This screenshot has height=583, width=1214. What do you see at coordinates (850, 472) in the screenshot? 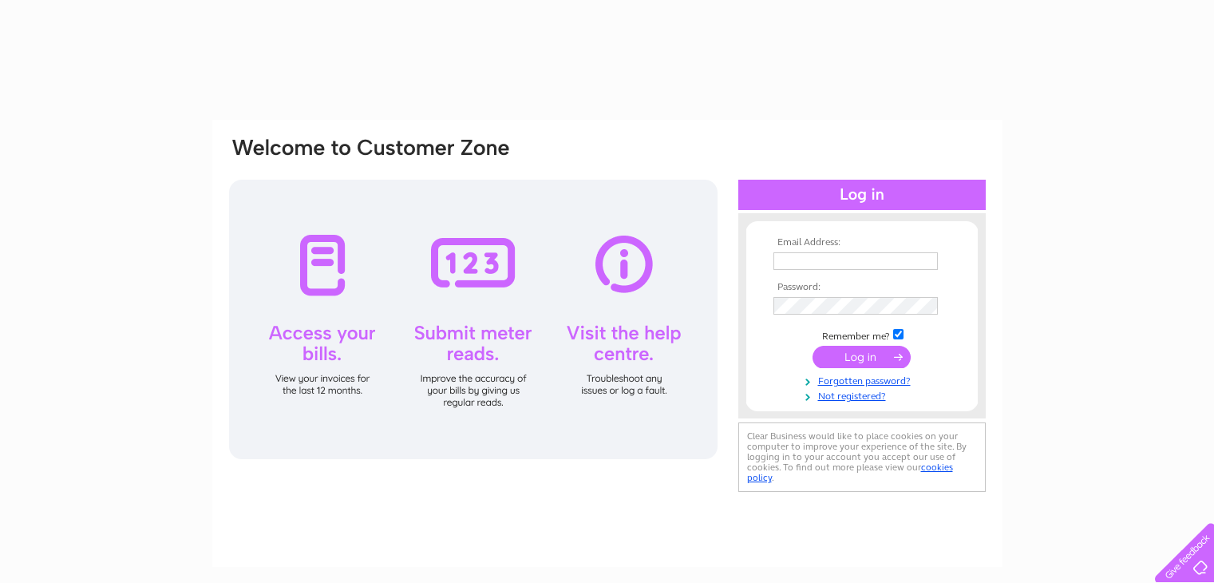
I see `a: cookies policy` at bounding box center [850, 472].